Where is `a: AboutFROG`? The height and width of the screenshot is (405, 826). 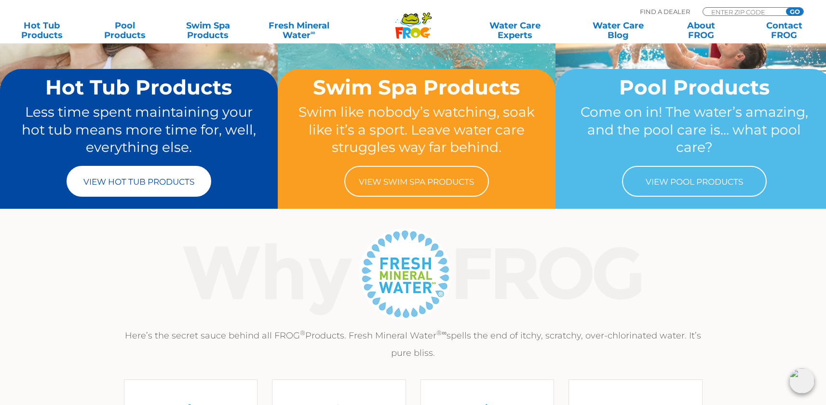 a: AboutFROG is located at coordinates (701, 30).